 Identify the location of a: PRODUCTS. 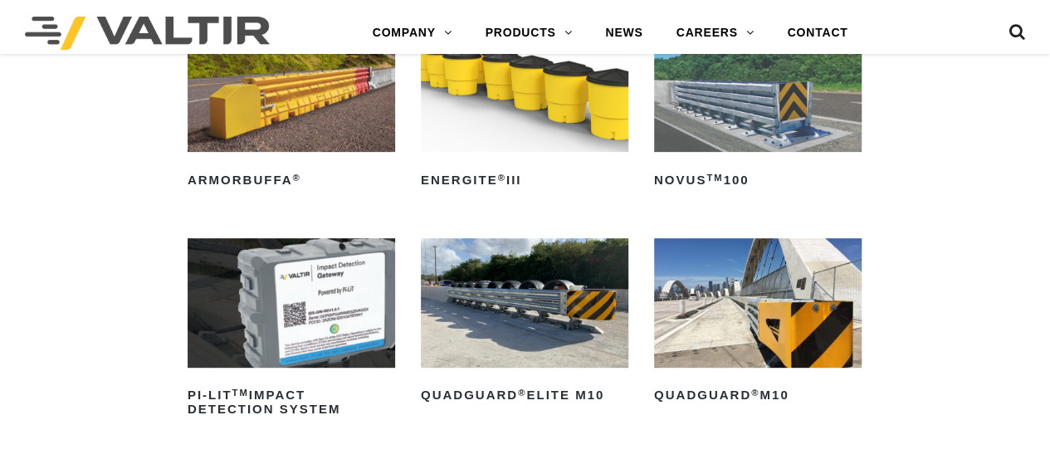
(529, 33).